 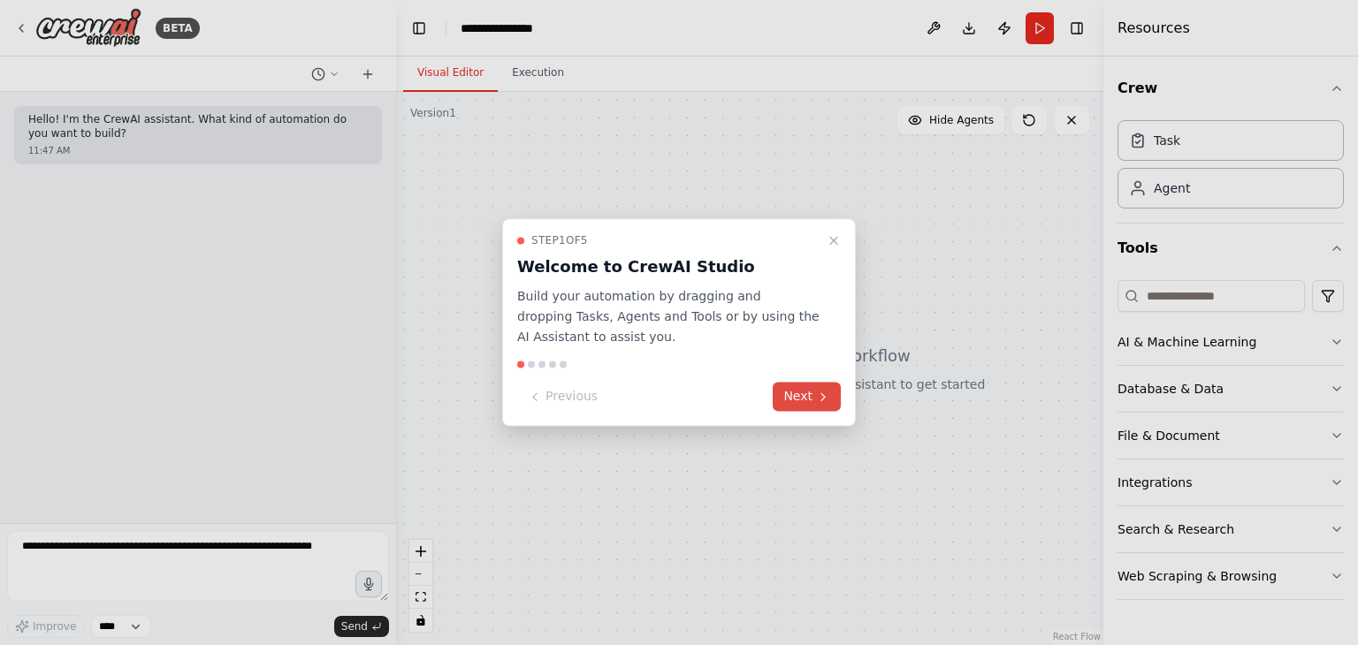 I want to click on button: Next, so click(x=806, y=397).